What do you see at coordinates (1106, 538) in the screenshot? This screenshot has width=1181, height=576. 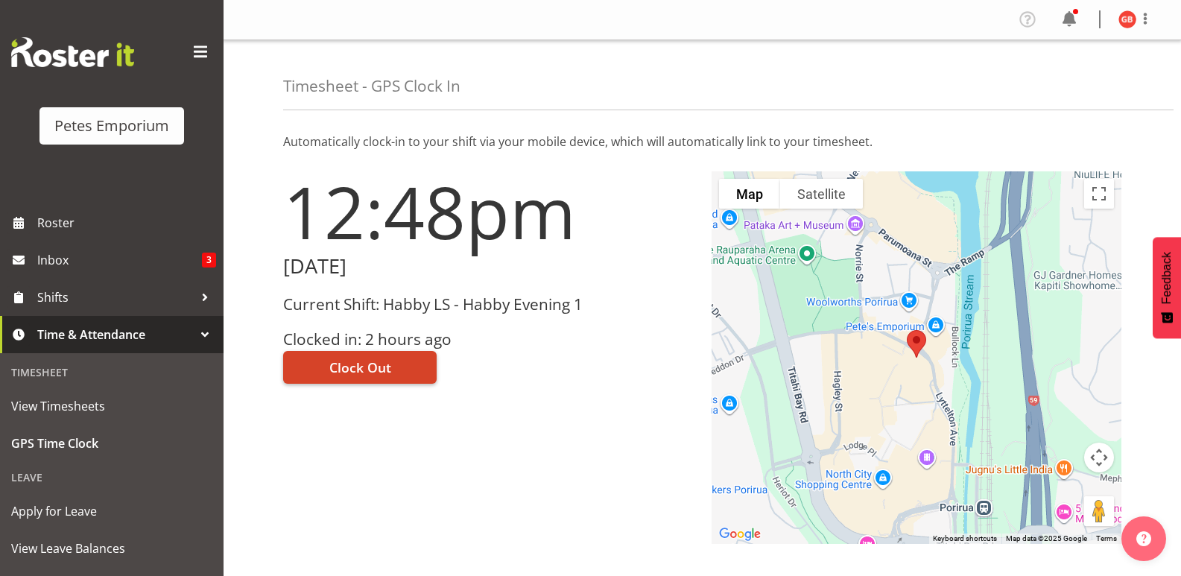 I see `a: Terms (opens in new tab)` at bounding box center [1106, 538].